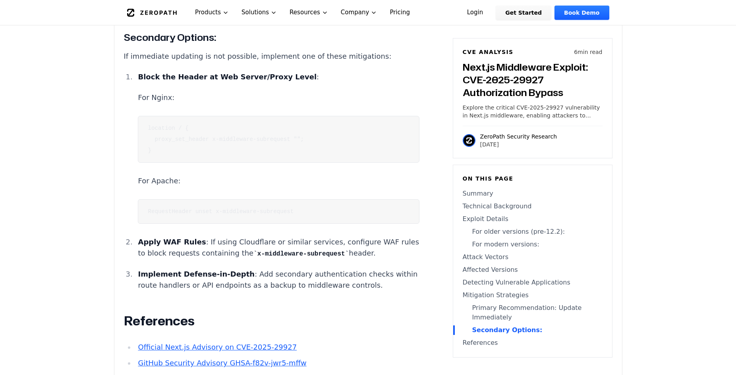  What do you see at coordinates (278, 181) in the screenshot?
I see `p: For Apache:` at bounding box center [278, 181].